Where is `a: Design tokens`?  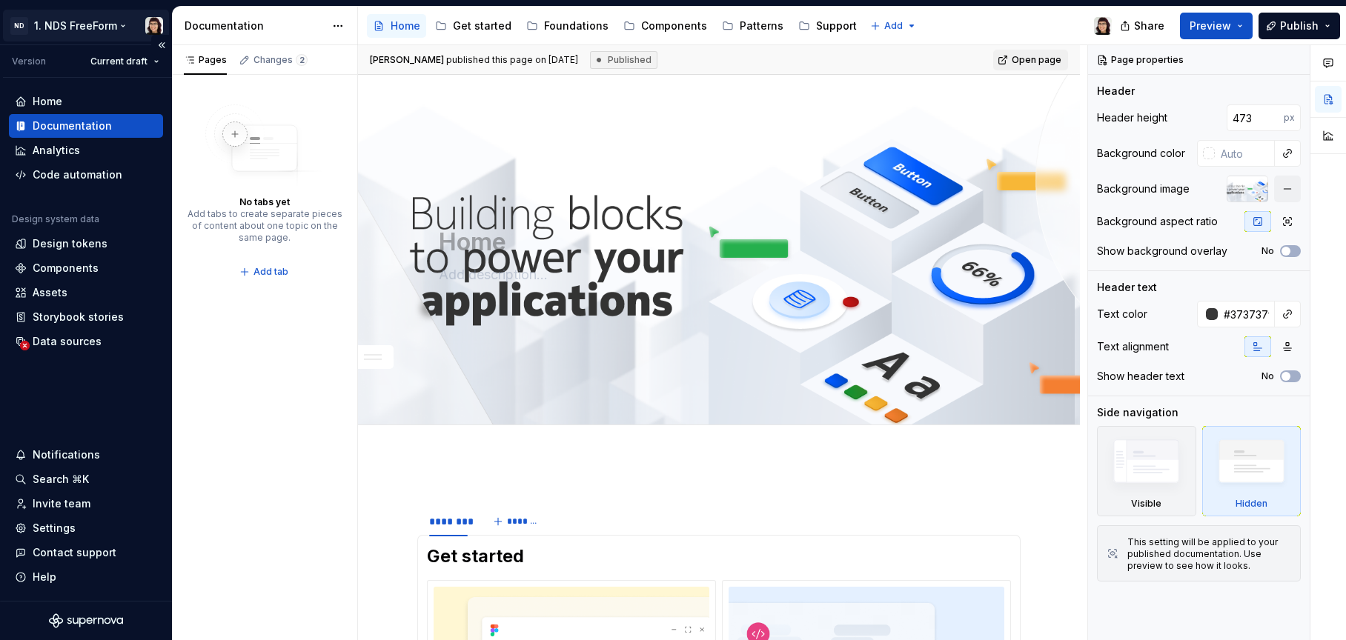 a: Design tokens is located at coordinates (86, 244).